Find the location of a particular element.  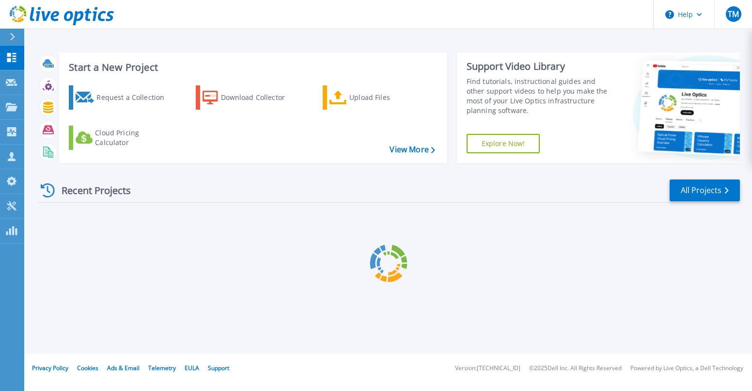

div: Cloud Pricing Calculator is located at coordinates (134, 138).